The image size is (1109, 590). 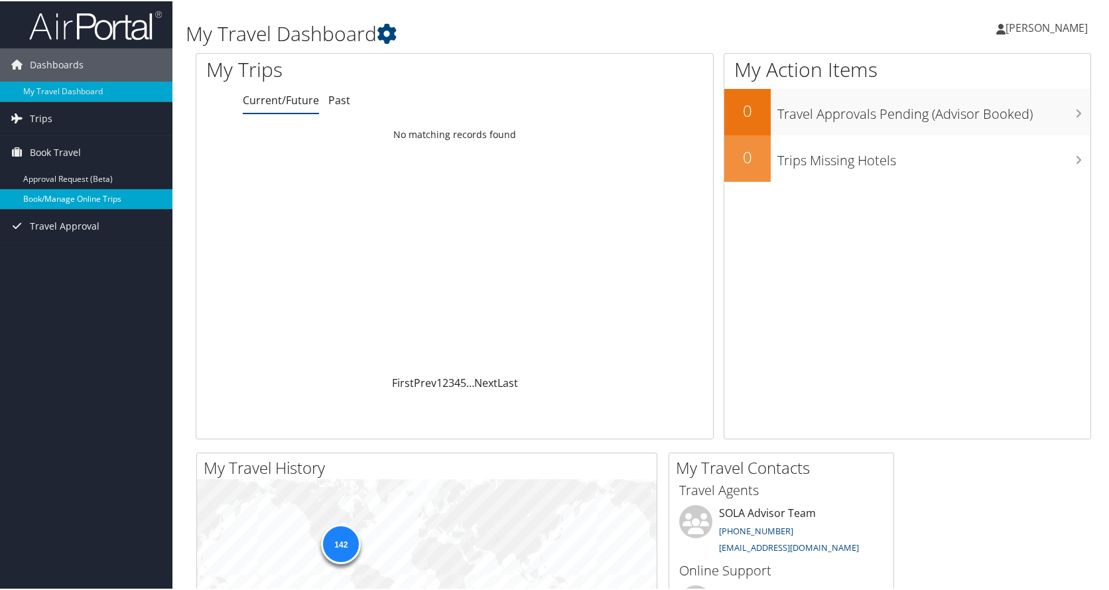 I want to click on h1: My Trips, so click(x=347, y=68).